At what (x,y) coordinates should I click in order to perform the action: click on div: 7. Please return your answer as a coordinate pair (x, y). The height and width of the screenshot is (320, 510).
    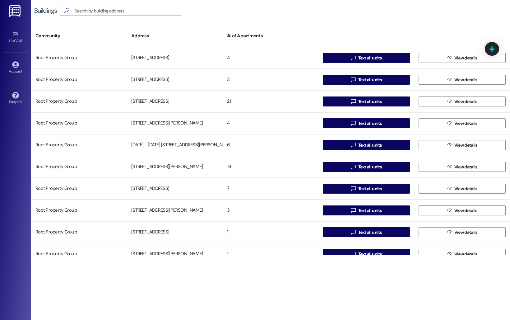
    Looking at the image, I should click on (271, 189).